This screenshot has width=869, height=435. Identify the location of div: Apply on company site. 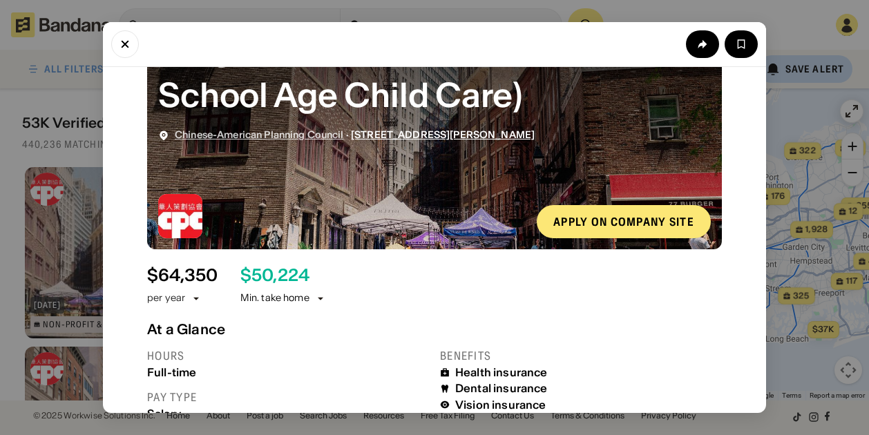
(624, 222).